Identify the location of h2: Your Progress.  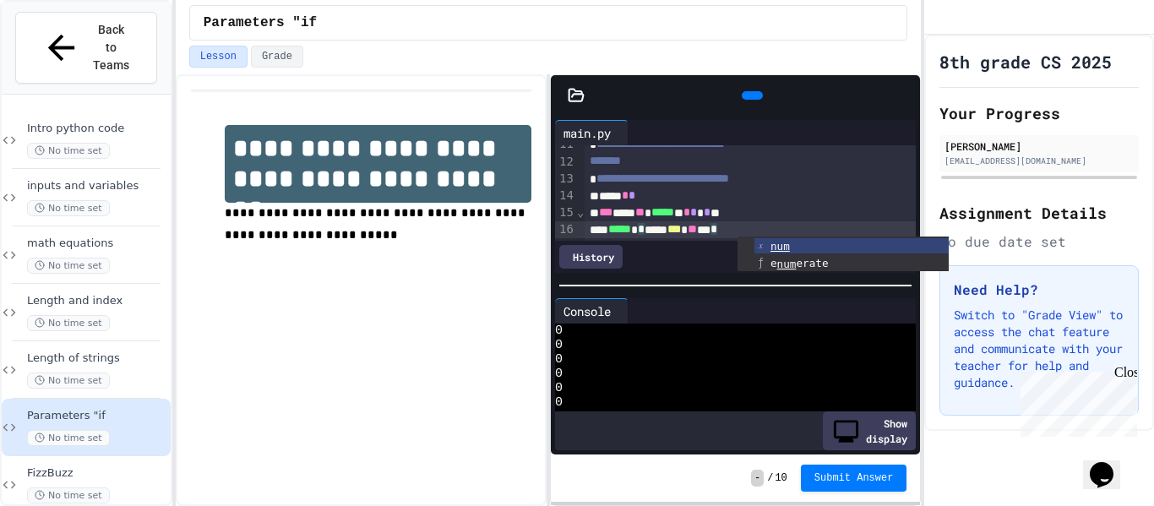
(1039, 113).